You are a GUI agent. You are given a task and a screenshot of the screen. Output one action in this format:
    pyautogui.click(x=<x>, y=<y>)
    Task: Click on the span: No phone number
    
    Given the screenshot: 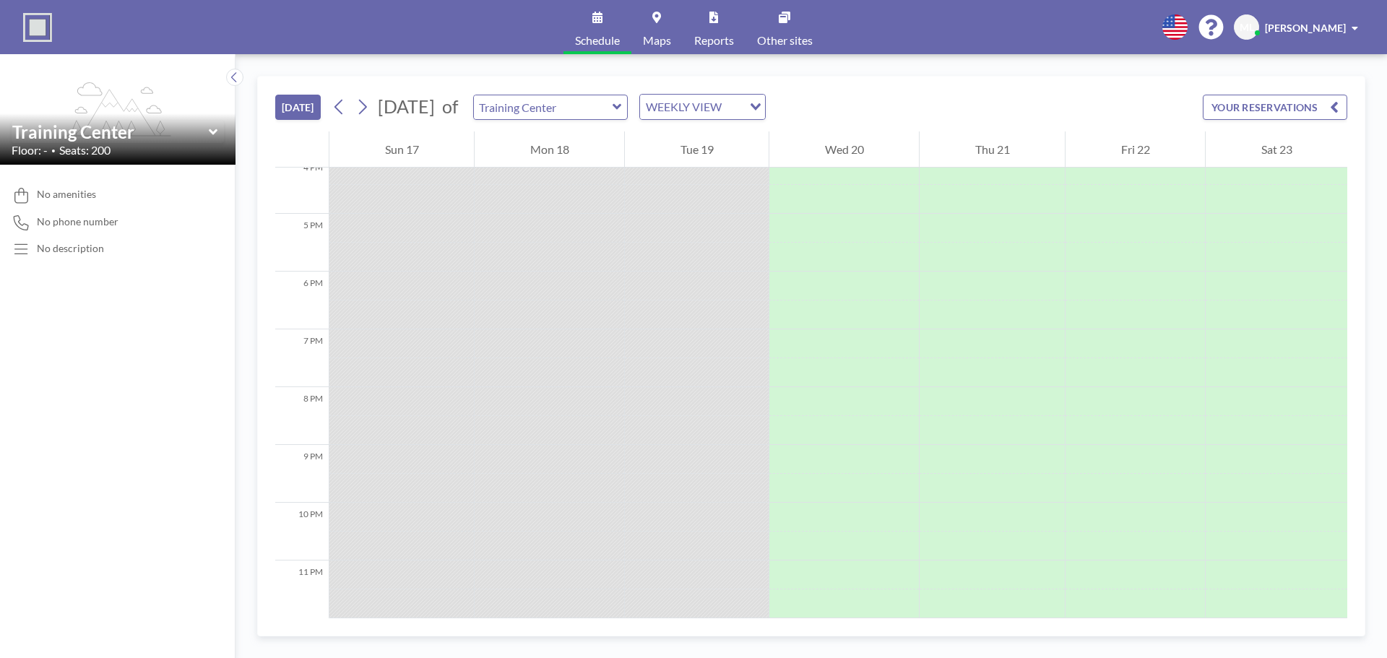 What is the action you would take?
    pyautogui.click(x=77, y=222)
    